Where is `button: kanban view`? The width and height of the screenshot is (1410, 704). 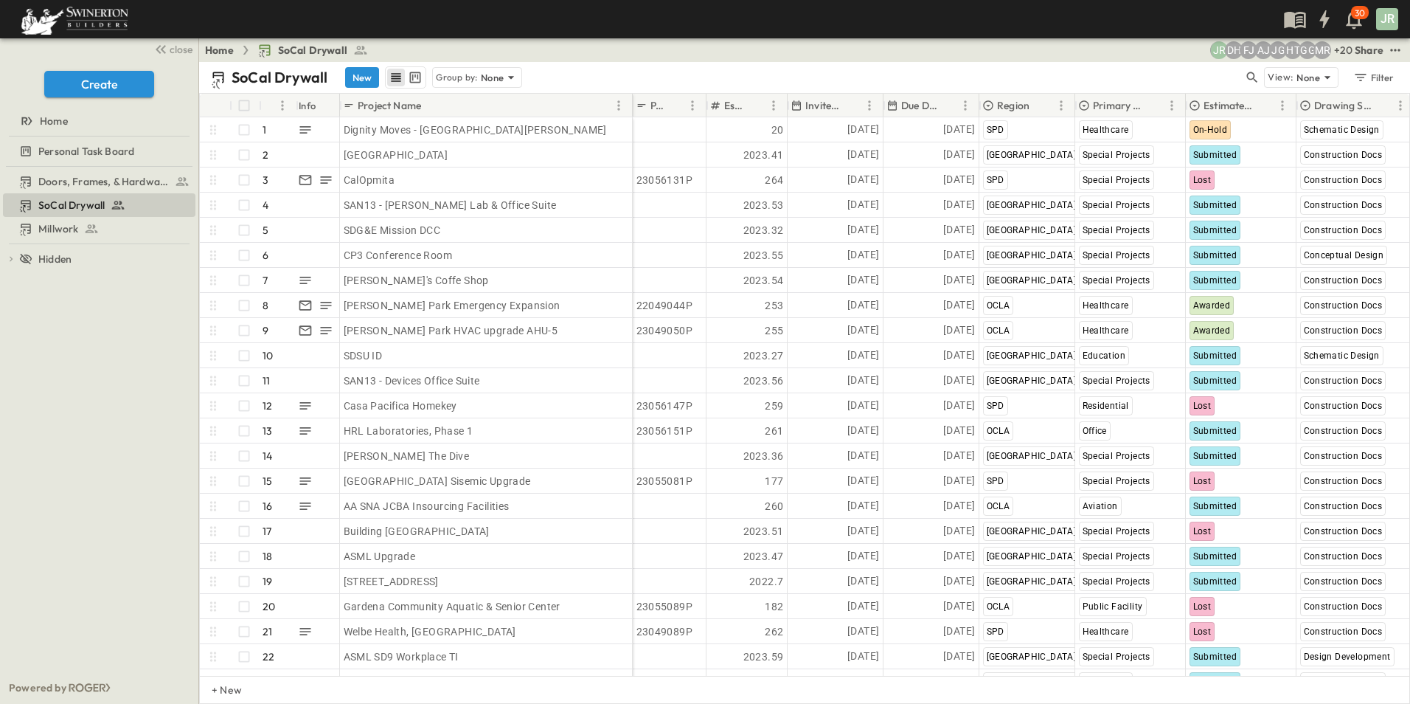
button: kanban view is located at coordinates (414, 77).